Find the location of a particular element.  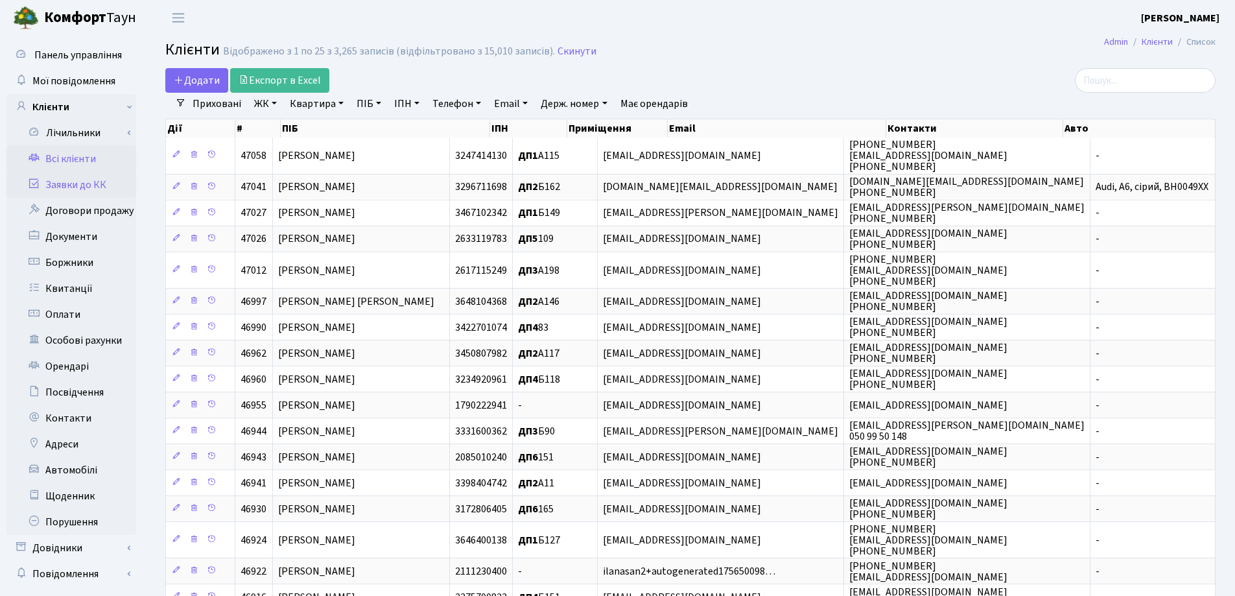

b: ДП5 is located at coordinates (528, 239).